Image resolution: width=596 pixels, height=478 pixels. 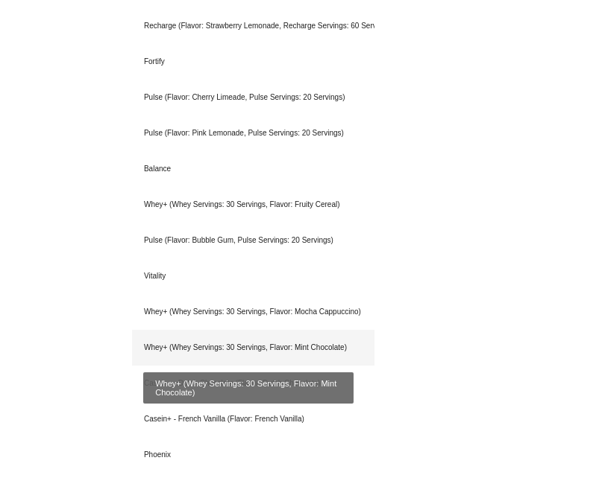 What do you see at coordinates (253, 133) in the screenshot?
I see `div: Pulse (Flavor: Pink Lemonade, Pulse Servings: 20 Servings)` at bounding box center [253, 133].